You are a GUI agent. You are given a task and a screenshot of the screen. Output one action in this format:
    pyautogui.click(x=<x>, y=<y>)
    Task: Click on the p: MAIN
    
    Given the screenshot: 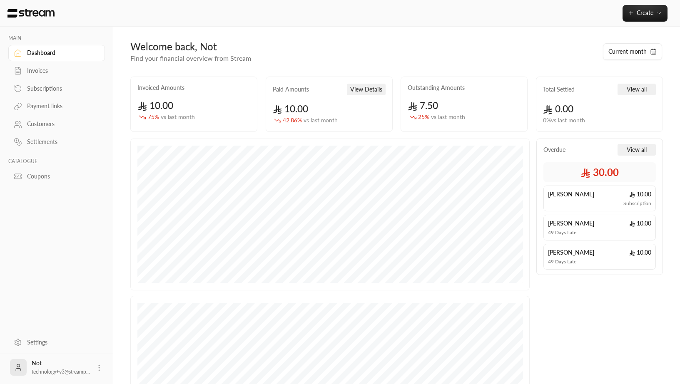 What is the action you would take?
    pyautogui.click(x=57, y=38)
    